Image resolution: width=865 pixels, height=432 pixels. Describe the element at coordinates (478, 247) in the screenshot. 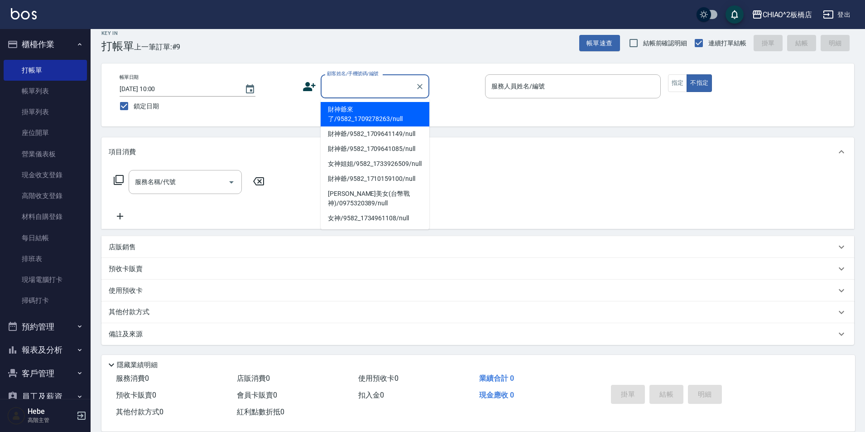

I see `div: 店販銷售` at that location.